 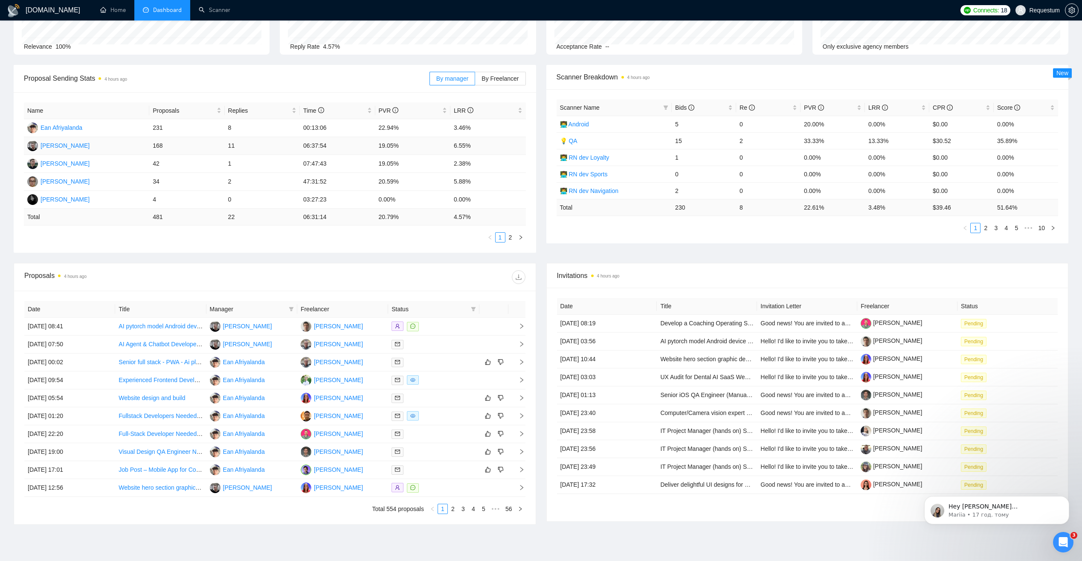 What do you see at coordinates (704, 124) in the screenshot?
I see `td: 5` at bounding box center [704, 124].